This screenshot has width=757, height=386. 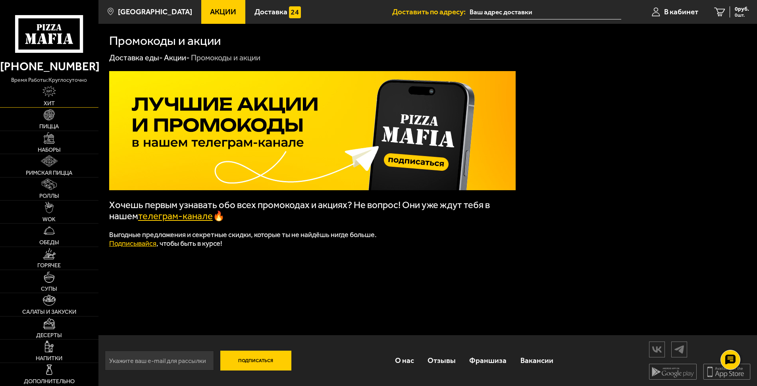 What do you see at coordinates (657, 349) in the screenshot?
I see `img: vk` at bounding box center [657, 349].